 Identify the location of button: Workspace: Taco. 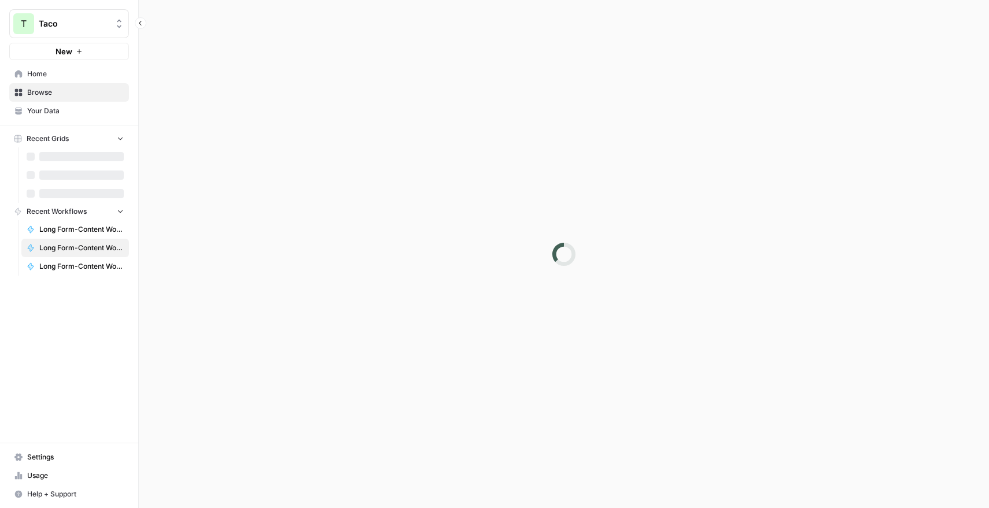
(69, 24).